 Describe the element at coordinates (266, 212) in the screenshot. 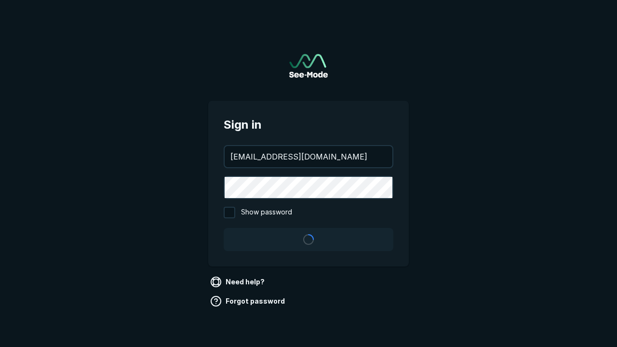

I see `span: Show password` at that location.